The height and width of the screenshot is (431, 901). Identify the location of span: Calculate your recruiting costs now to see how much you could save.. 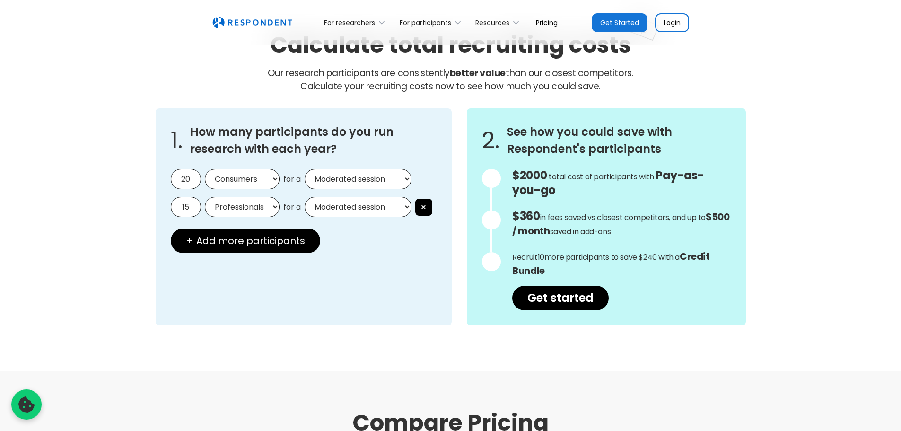
(450, 86).